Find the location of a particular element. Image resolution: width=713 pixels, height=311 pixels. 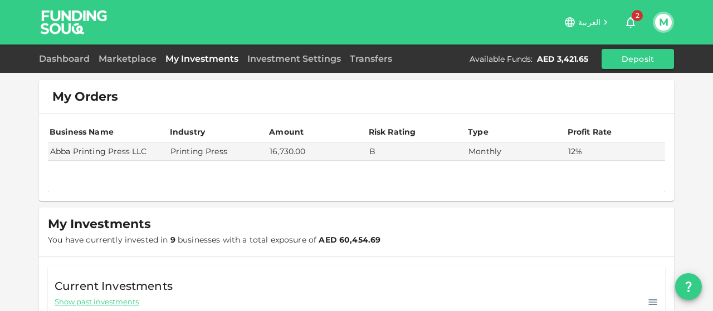

div: Amount is located at coordinates (286, 132).